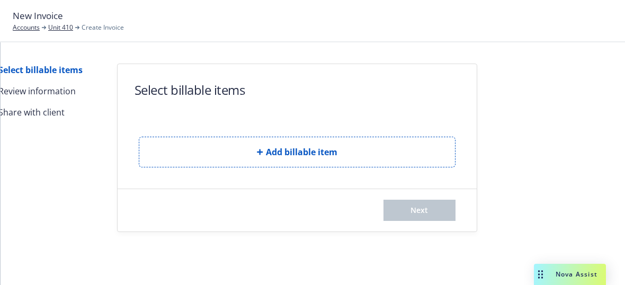 The height and width of the screenshot is (285, 625). I want to click on span: Create Invoice, so click(103, 28).